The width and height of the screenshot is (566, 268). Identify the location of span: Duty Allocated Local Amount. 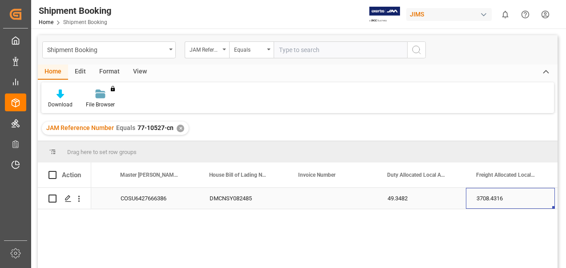
(417, 175).